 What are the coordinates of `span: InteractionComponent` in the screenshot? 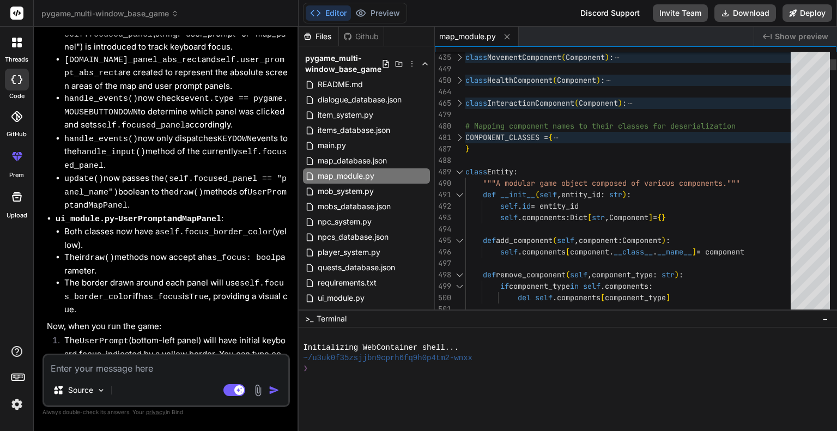 It's located at (531, 103).